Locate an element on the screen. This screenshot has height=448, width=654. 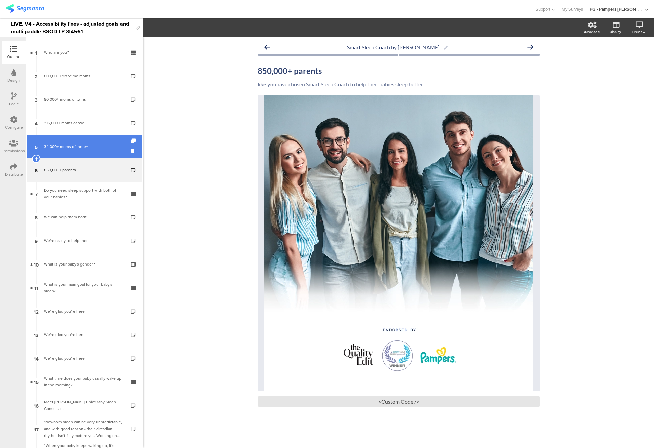
div: What time does your baby usually wake up in the morning?​ is located at coordinates (84, 382).